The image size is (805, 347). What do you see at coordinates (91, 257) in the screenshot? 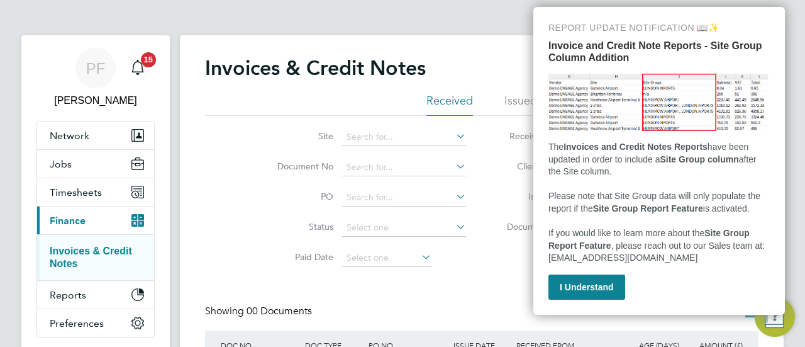
I see `a: Invoices & Credit Notes` at bounding box center [91, 257].